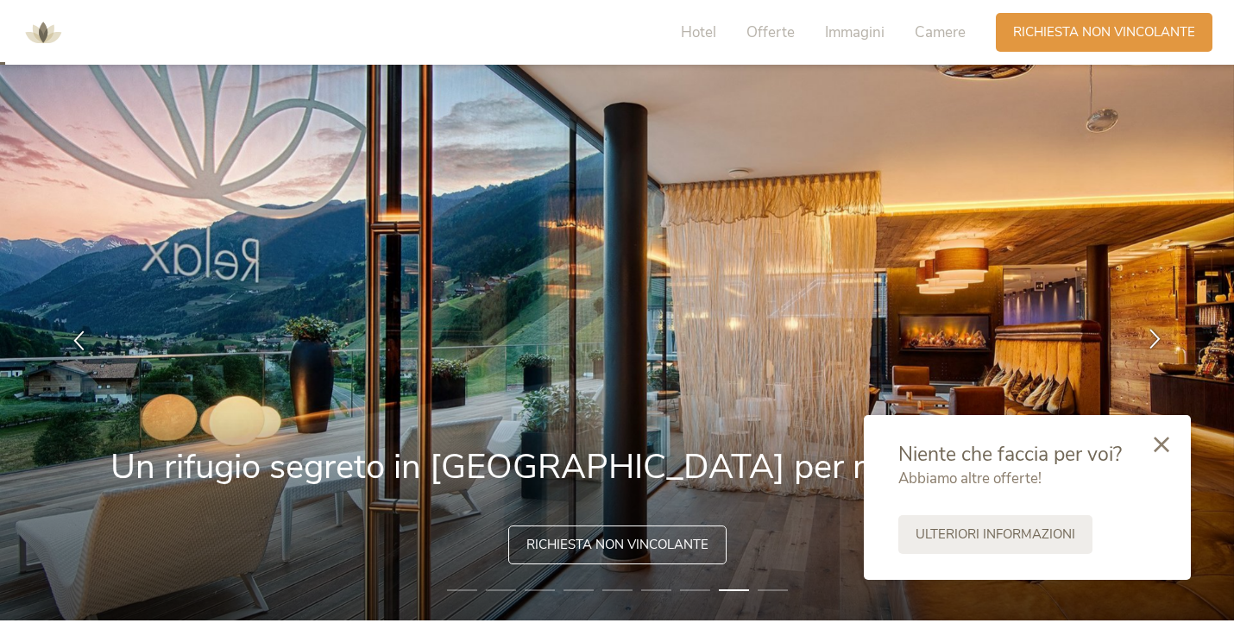 Image resolution: width=1234 pixels, height=623 pixels. Describe the element at coordinates (995, 534) in the screenshot. I see `a: Ulteriori informazioni` at that location.